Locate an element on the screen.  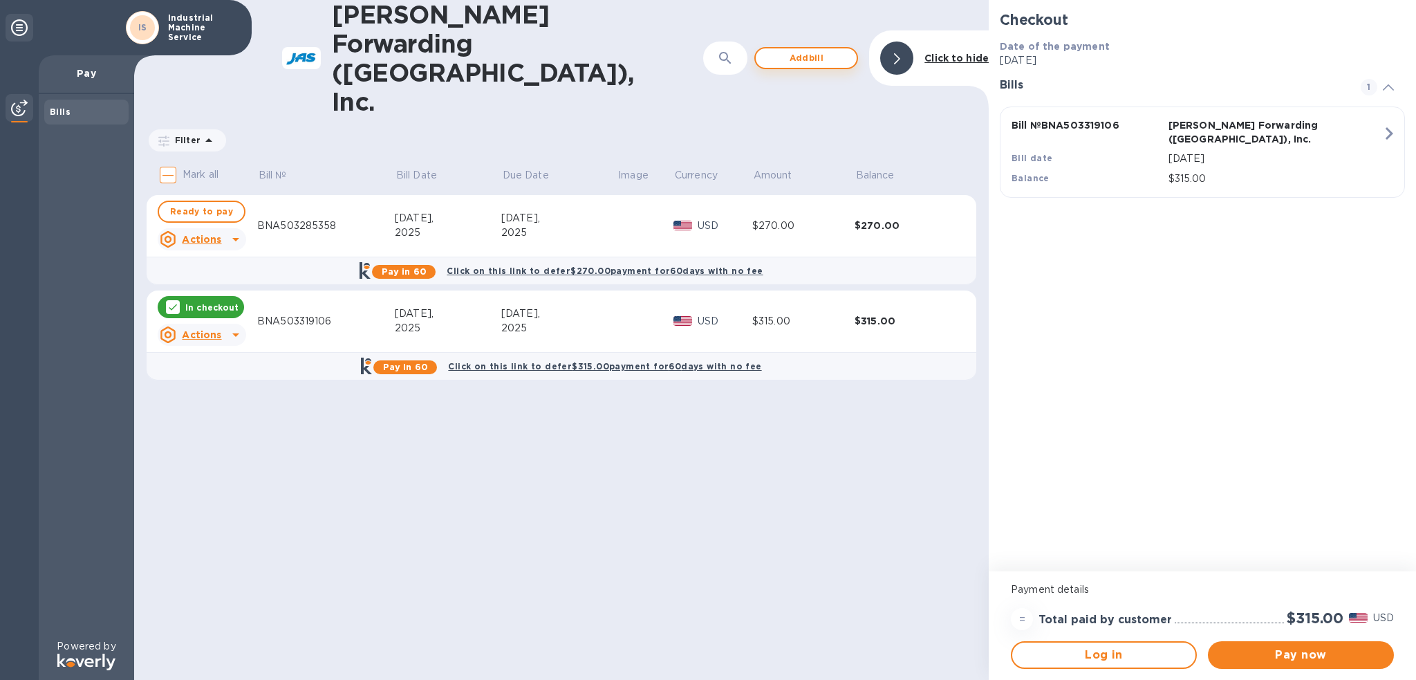
b: Bills is located at coordinates (60, 111).